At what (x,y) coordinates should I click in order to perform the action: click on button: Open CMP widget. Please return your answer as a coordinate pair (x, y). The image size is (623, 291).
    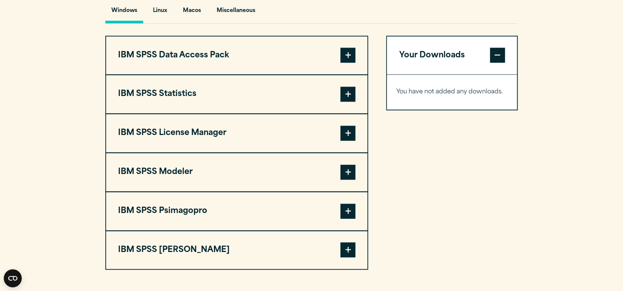
    Looking at the image, I should click on (13, 278).